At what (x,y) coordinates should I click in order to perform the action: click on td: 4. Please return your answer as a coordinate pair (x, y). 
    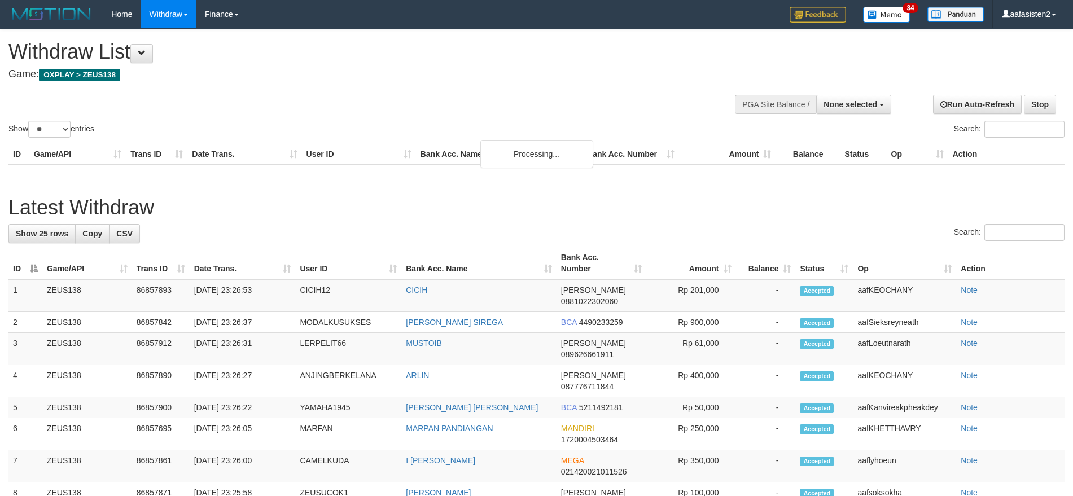
    Looking at the image, I should click on (25, 381).